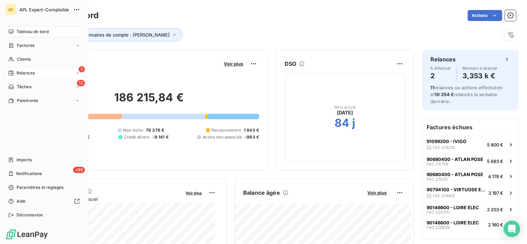  I want to click on div: AE, so click(11, 10).